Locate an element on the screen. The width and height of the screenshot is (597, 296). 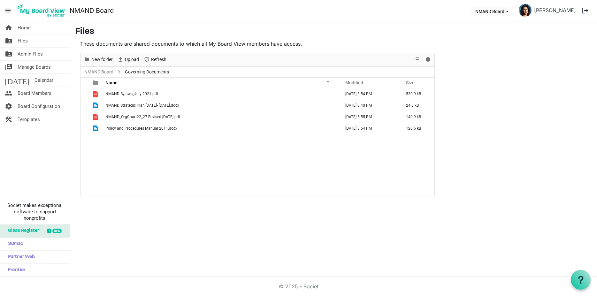
img: My Board View Logo is located at coordinates (41, 11).